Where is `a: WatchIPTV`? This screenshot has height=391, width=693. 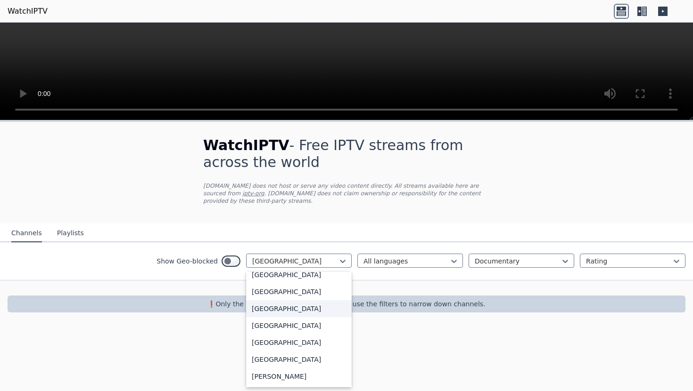 a: WatchIPTV is located at coordinates (27, 11).